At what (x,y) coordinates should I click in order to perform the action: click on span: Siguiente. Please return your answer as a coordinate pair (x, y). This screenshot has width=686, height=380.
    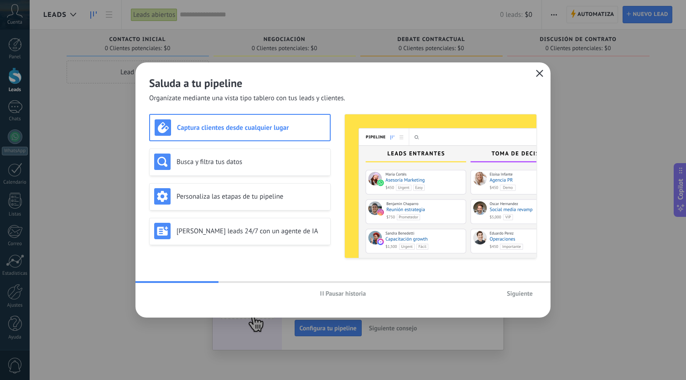
    Looking at the image, I should click on (519, 294).